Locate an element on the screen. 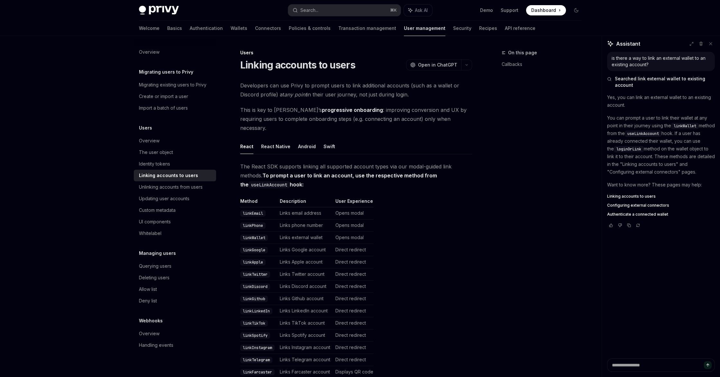 Image resolution: width=720 pixels, height=377 pixels. span: Dashboard is located at coordinates (543, 10).